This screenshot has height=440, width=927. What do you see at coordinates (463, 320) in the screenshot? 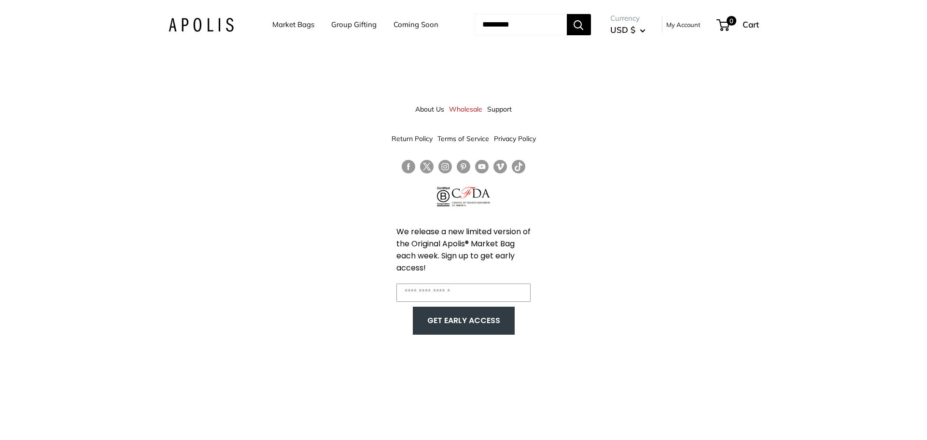
I see `button: GET EARLY ACCESS` at bounding box center [463, 320].